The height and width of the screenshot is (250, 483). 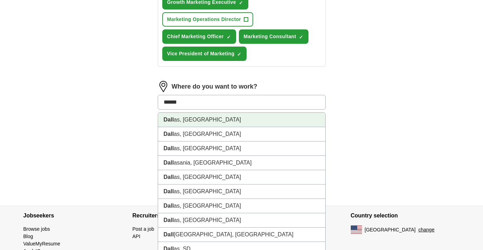 What do you see at coordinates (195, 36) in the screenshot?
I see `span: Chief Marketing Officer` at bounding box center [195, 36].